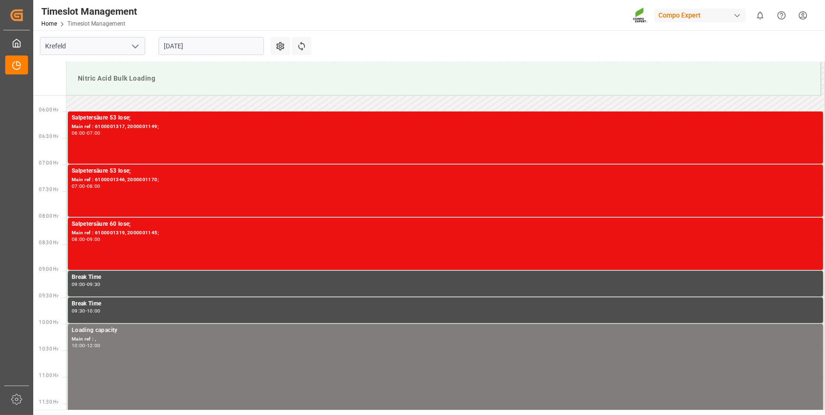 This screenshot has height=415, width=825. I want to click on div: Main ref : ,, so click(445, 339).